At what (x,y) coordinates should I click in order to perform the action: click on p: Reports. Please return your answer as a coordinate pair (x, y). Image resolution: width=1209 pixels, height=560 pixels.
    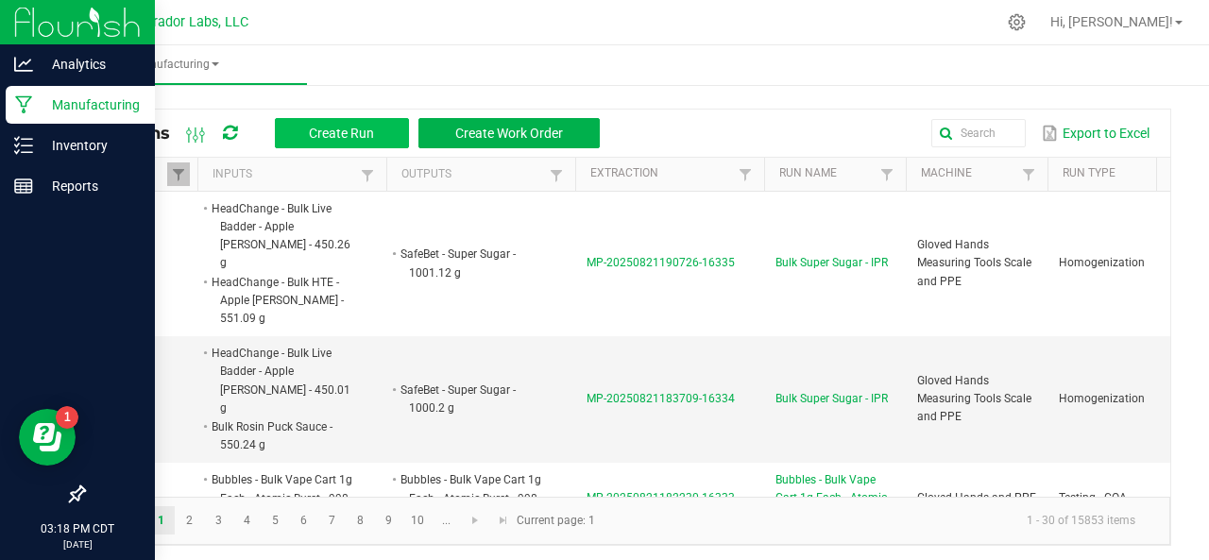
    Looking at the image, I should click on (90, 186).